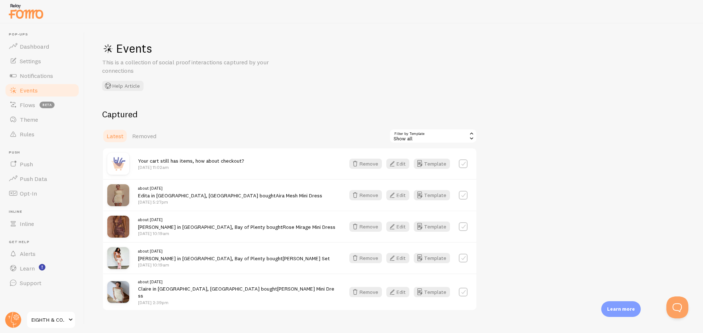  Describe the element at coordinates (118, 164) in the screenshot. I see `img: purchase.jpg` at that location.